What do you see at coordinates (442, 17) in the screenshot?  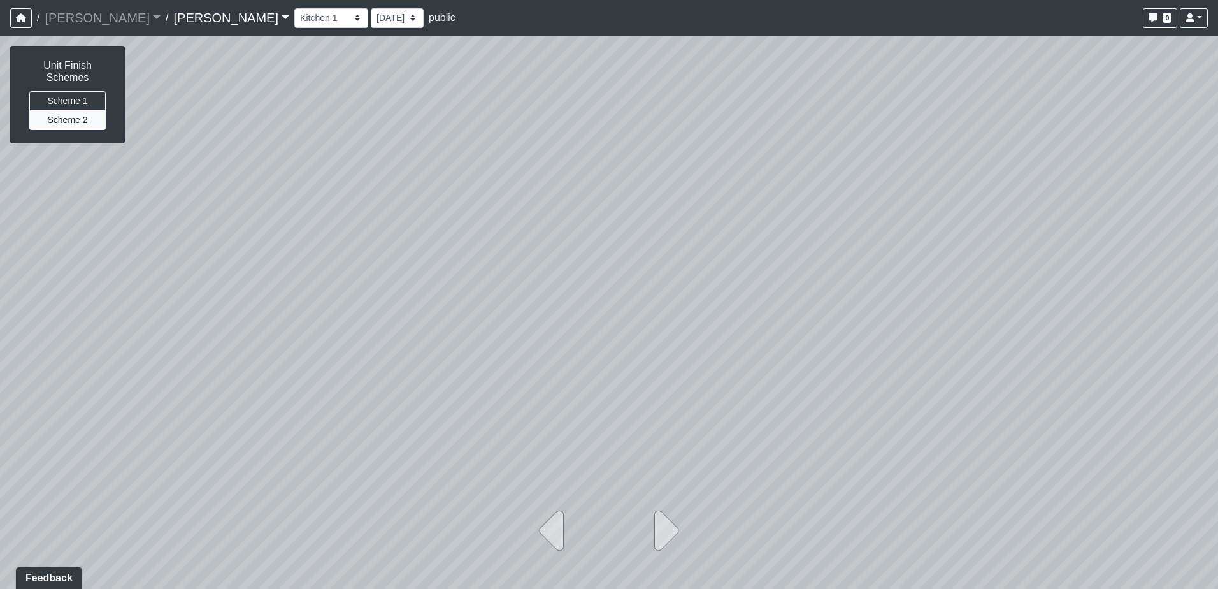 I see `span: public` at bounding box center [442, 17].